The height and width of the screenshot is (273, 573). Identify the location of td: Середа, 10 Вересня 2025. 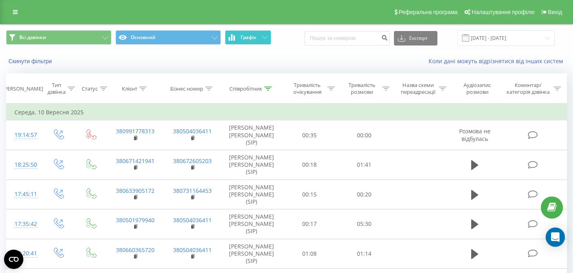
(286, 112).